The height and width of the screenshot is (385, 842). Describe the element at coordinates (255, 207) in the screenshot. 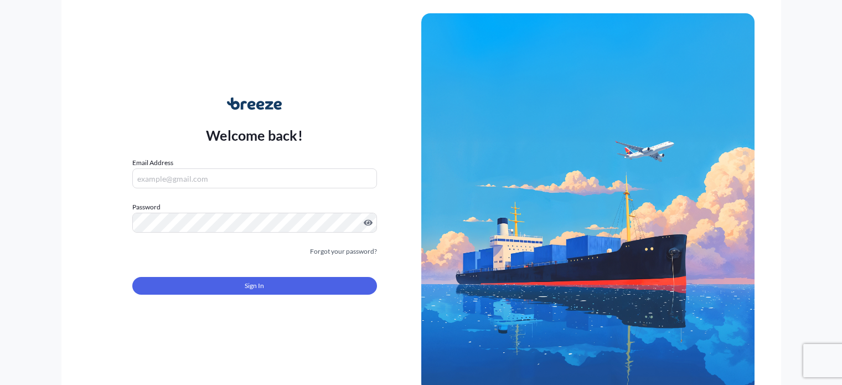

I see `label: Password` at that location.